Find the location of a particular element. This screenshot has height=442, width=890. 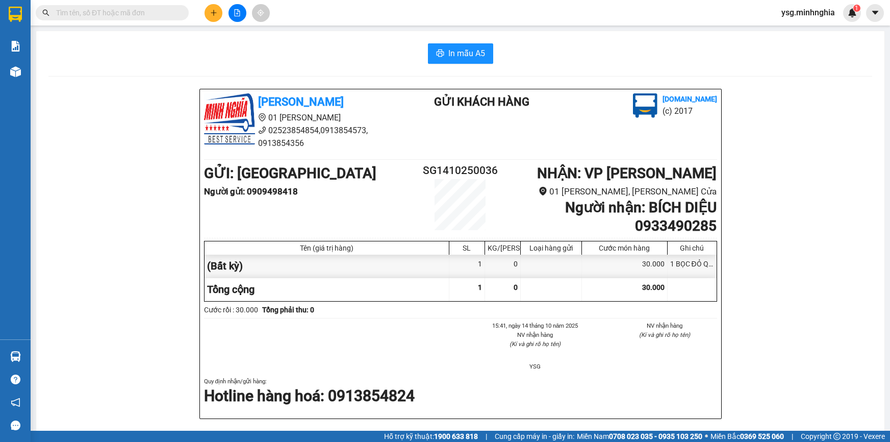

strong: 0708 023 035 - 0935 103 250 is located at coordinates (655, 436).